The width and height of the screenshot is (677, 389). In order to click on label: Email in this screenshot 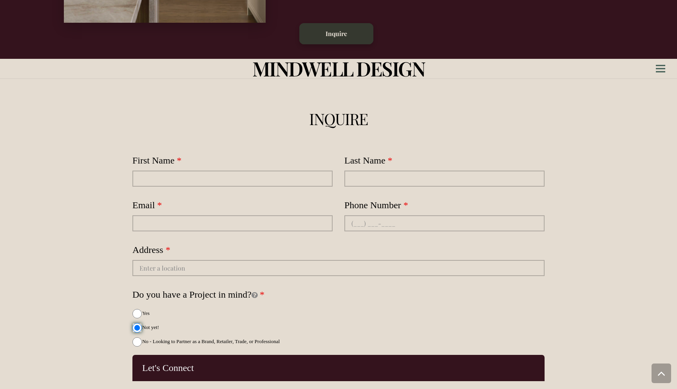, I will do `click(147, 205)`.